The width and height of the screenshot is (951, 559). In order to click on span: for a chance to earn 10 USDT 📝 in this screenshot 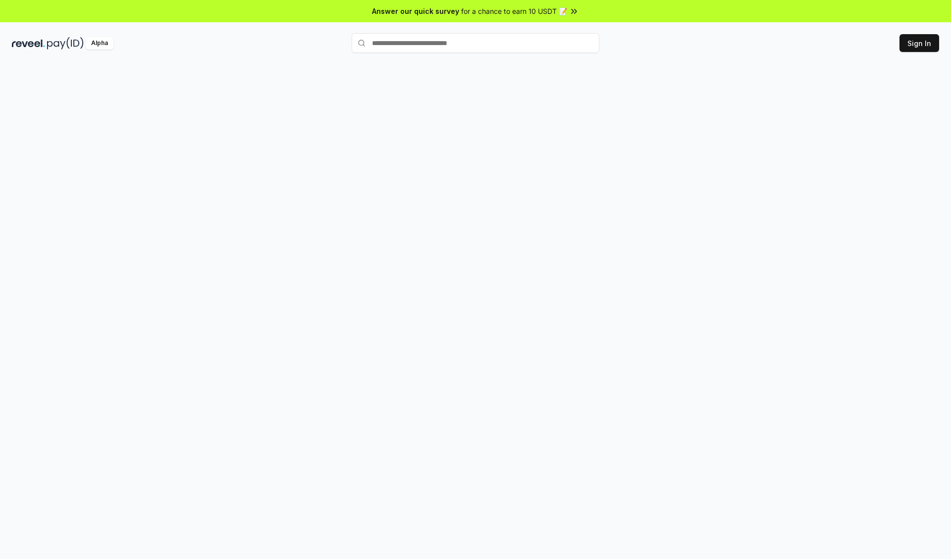, I will do `click(514, 11)`.